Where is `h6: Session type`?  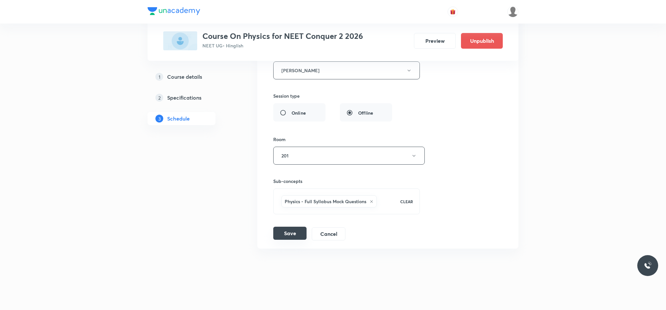 h6: Session type is located at coordinates (286, 96).